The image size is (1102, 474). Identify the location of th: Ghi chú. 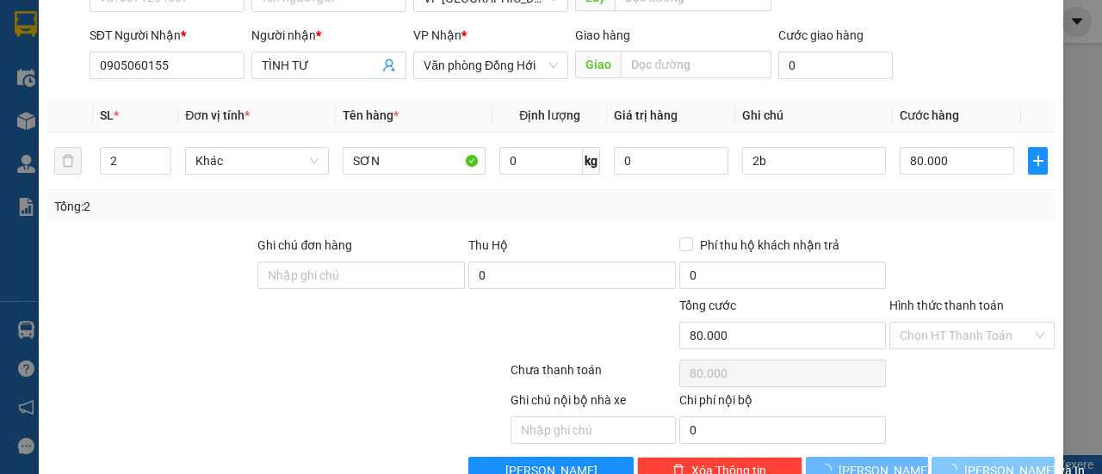
(814, 115).